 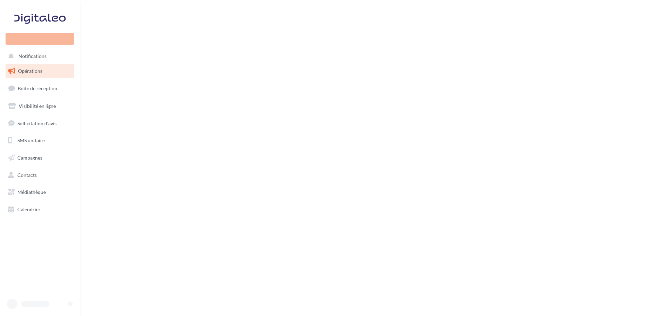 What do you see at coordinates (40, 192) in the screenshot?
I see `a: Médiathèque` at bounding box center [40, 192].